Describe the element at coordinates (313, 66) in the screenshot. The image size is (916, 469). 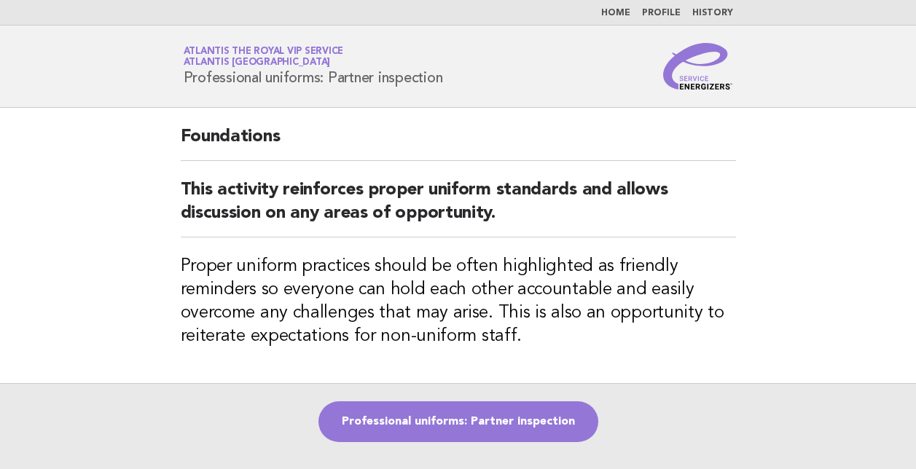
I see `h1: Professional uniforms: Partner inspection` at that location.